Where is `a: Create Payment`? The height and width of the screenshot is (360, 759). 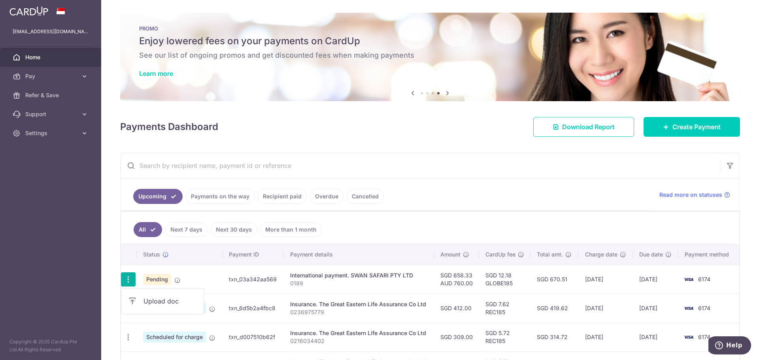 a: Create Payment is located at coordinates (692, 127).